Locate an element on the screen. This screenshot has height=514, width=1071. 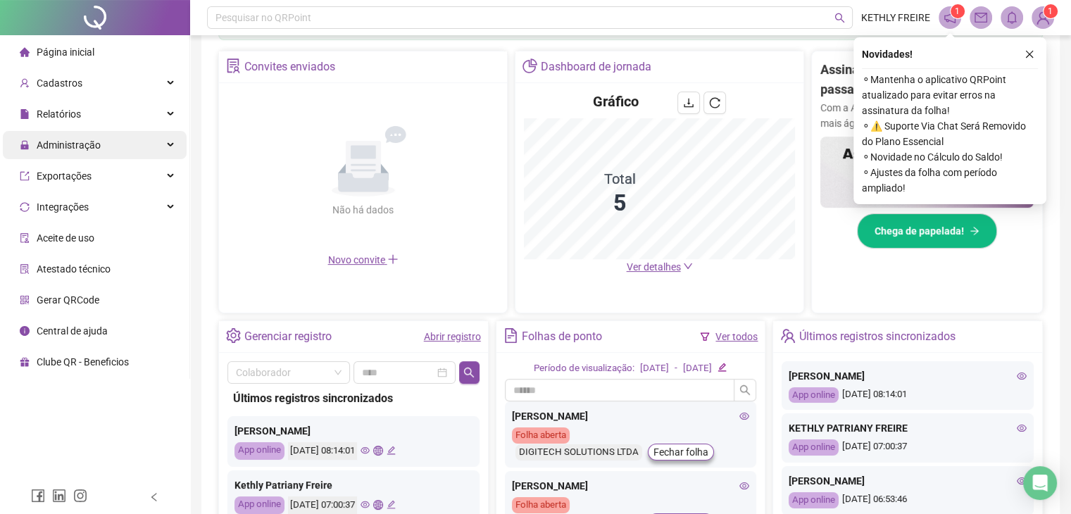
span: Central de ajuda is located at coordinates (72, 331).